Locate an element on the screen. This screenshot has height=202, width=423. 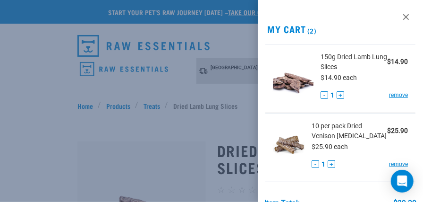
img: Dried Lamb Lung Slices is located at coordinates (293, 76).